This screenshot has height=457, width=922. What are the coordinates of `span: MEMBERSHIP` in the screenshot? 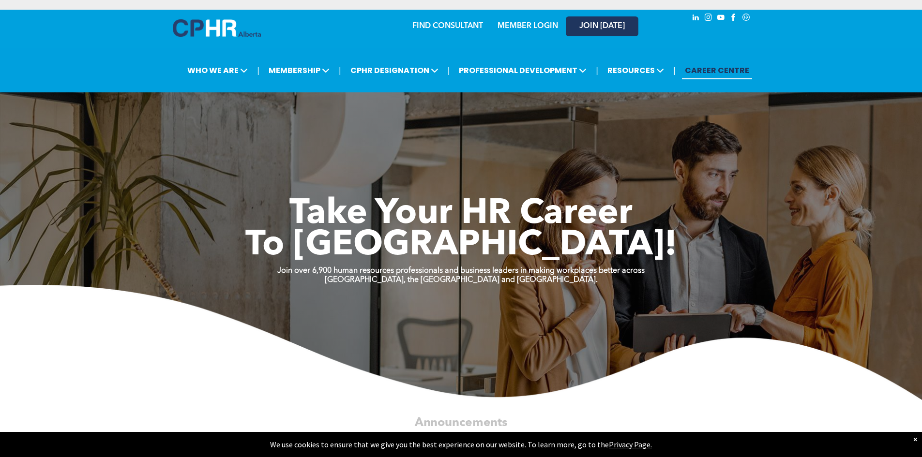 It's located at (299, 70).